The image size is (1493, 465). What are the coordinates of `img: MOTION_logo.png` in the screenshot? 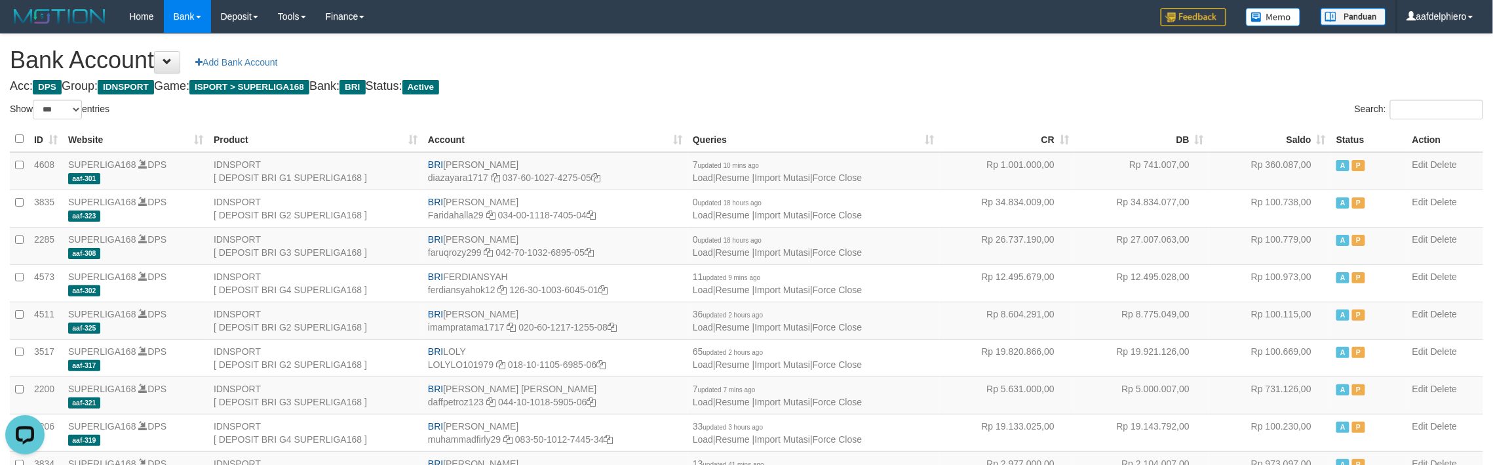 It's located at (60, 16).